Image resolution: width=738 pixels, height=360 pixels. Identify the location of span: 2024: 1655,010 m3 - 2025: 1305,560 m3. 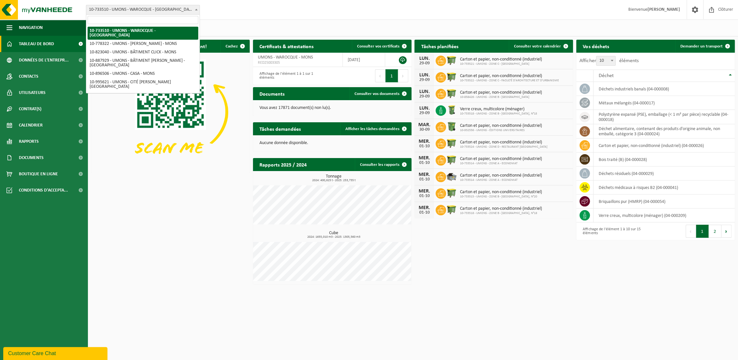
(334, 237).